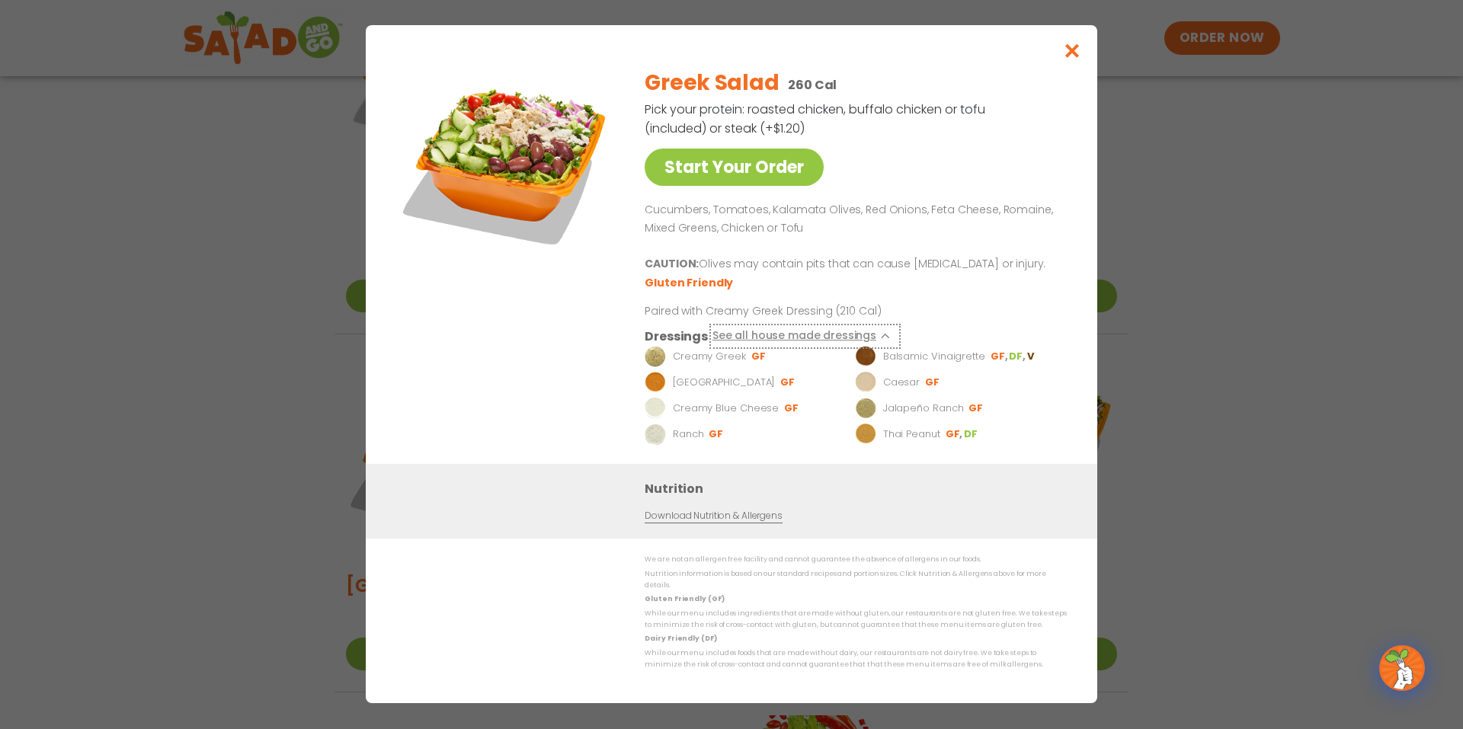 The image size is (1463, 729). I want to click on img: Dressing preview image for Balsamic Vinaigrette, so click(866, 357).